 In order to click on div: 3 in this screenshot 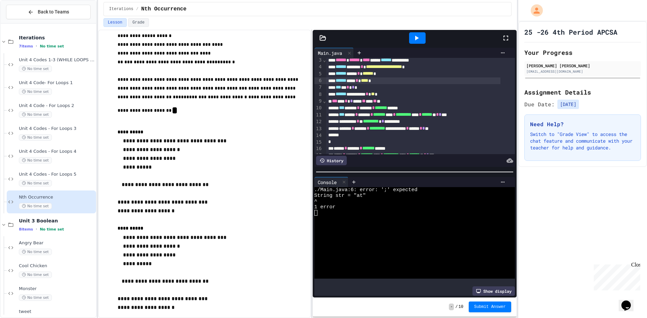, I will do `click(318, 60)`.